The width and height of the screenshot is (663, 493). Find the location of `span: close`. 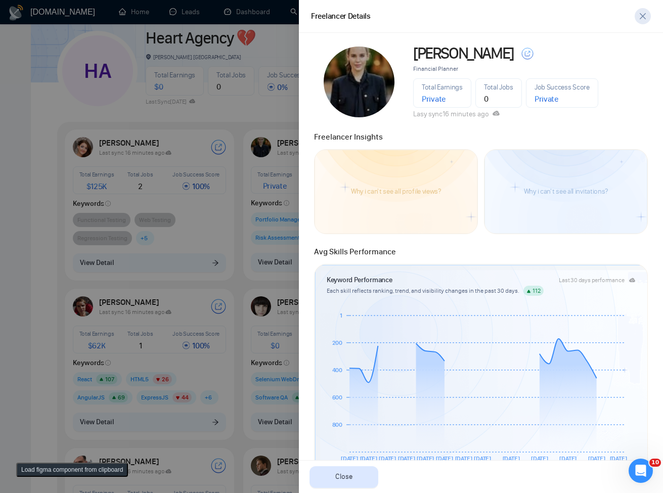

span: close is located at coordinates (643, 16).